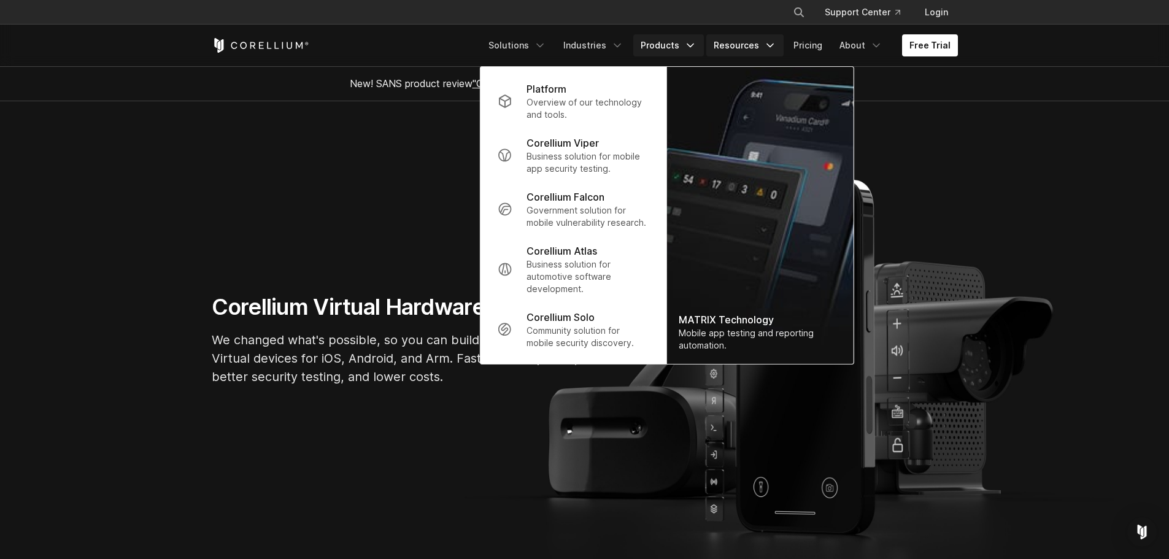 The width and height of the screenshot is (1169, 559). I want to click on div: MATRIX Technology, so click(760, 320).